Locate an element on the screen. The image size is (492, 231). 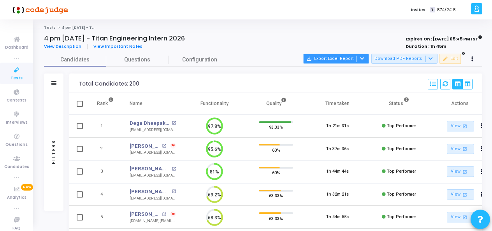
span: Configuration is located at coordinates (199, 59).